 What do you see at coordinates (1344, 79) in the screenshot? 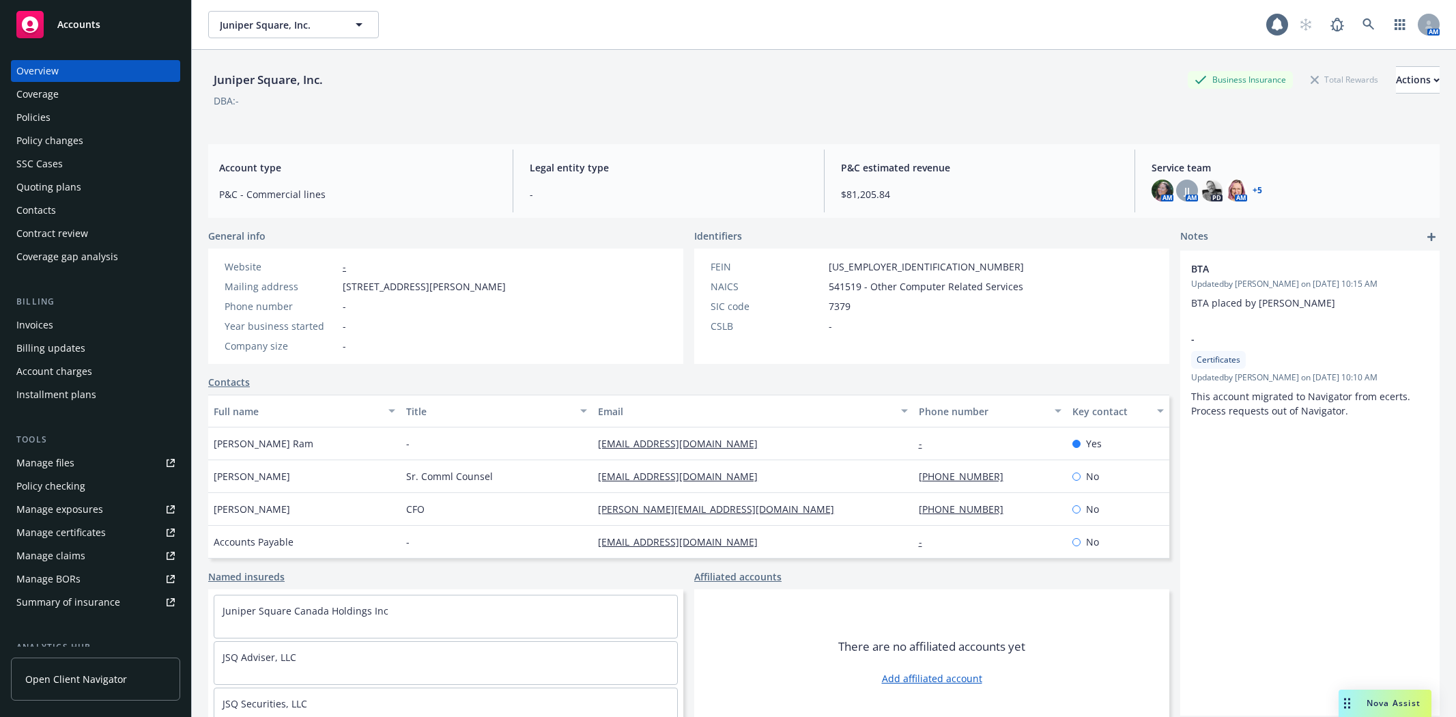
I see `div: Total Rewards` at bounding box center [1344, 79].